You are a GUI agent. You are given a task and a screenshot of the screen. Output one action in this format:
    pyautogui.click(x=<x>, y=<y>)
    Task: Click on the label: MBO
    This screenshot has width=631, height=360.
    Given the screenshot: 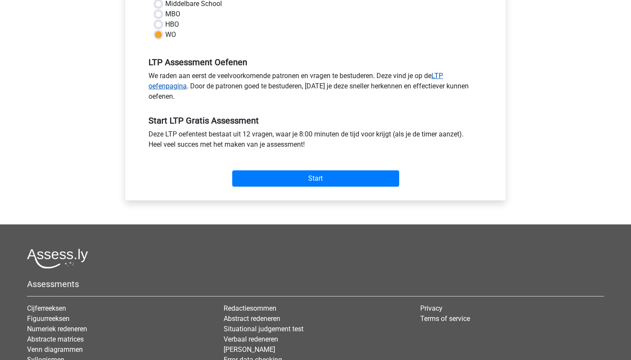 What is the action you would take?
    pyautogui.click(x=173, y=14)
    